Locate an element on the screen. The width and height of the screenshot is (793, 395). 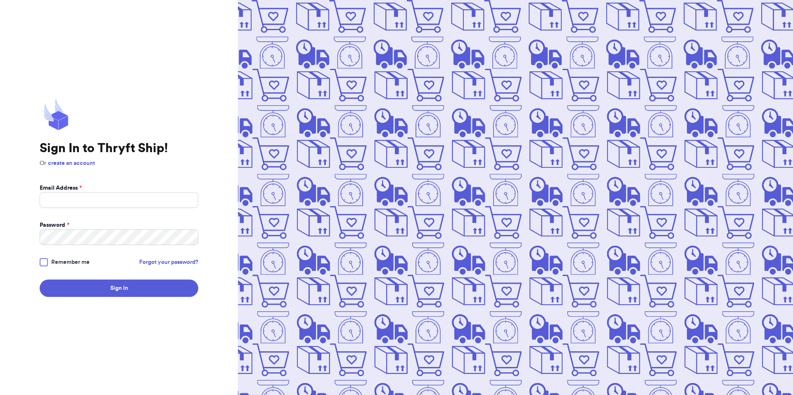
span: Remember me is located at coordinates (70, 263).